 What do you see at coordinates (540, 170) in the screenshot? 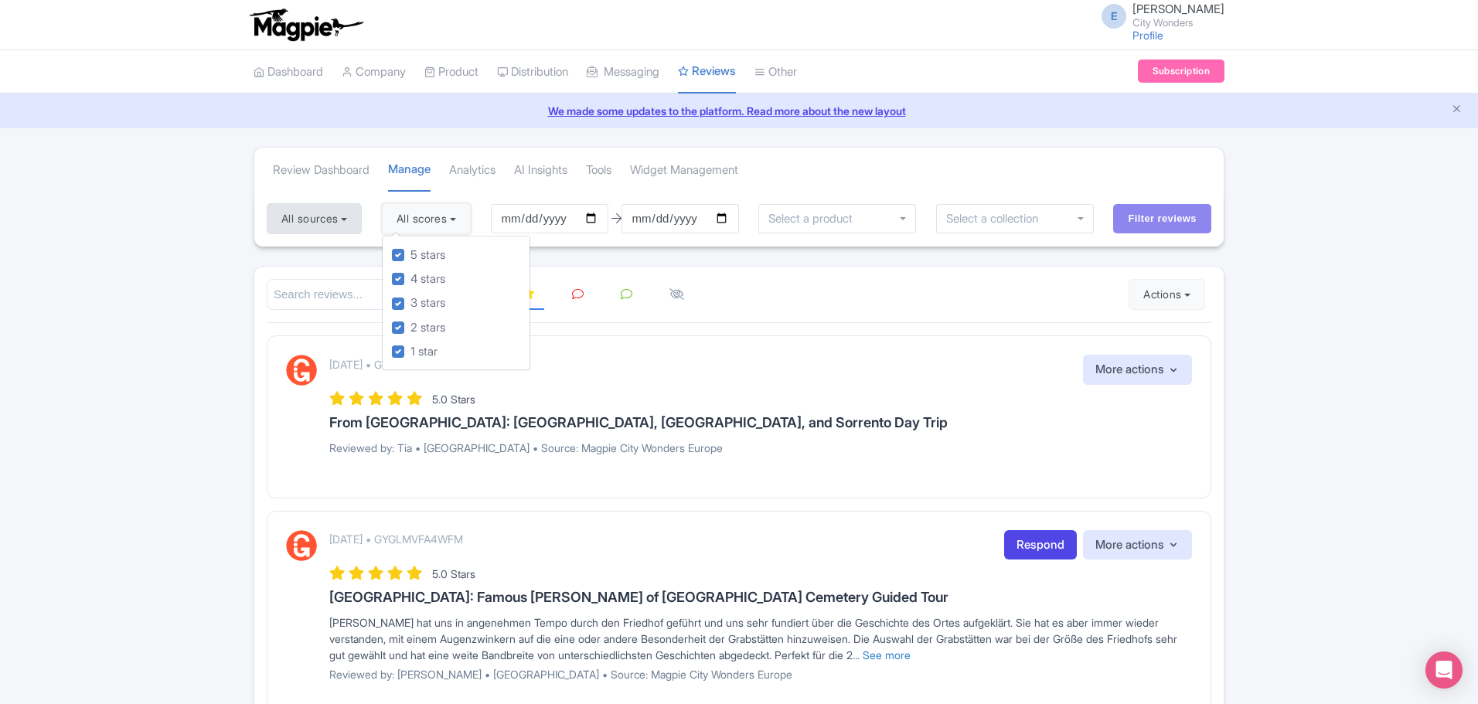
I see `a: AI Insights` at bounding box center [540, 170].